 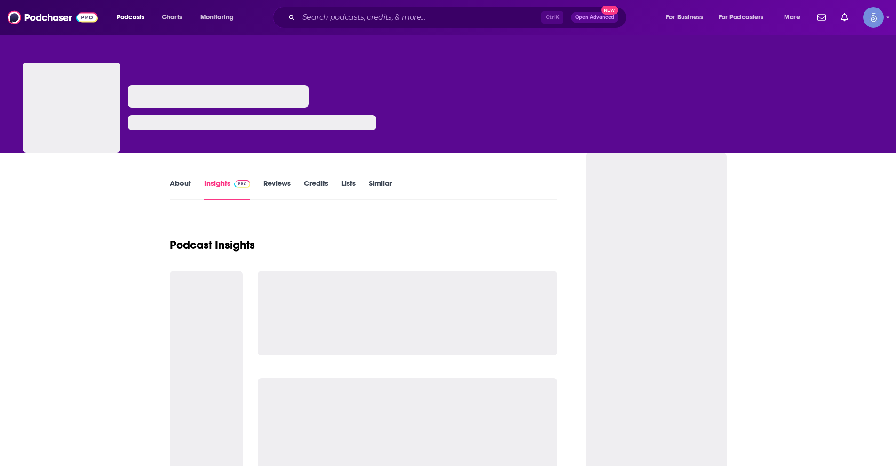 I want to click on span: Charts, so click(x=172, y=17).